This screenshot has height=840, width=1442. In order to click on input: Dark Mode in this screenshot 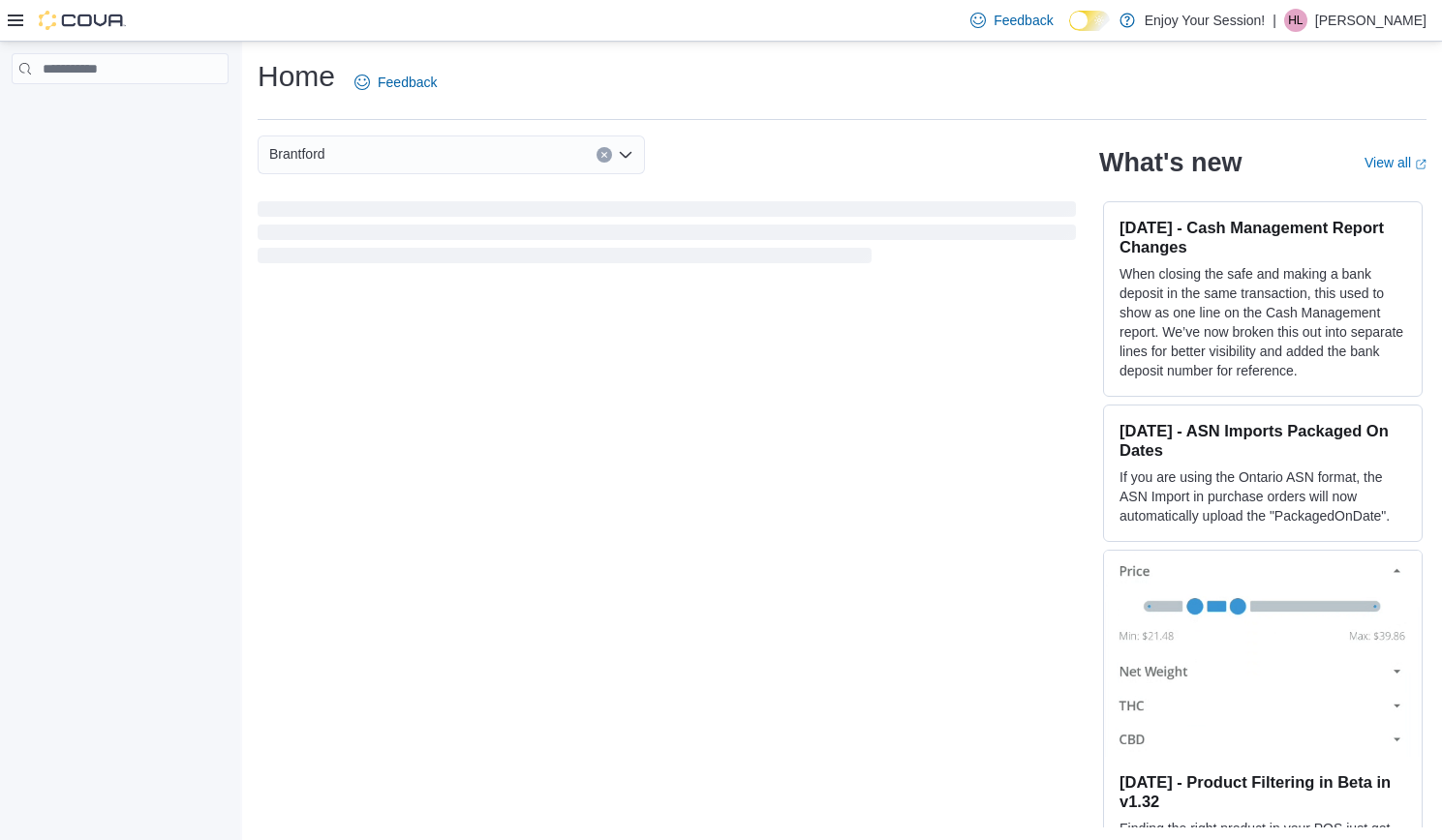, I will do `click(1090, 21)`.